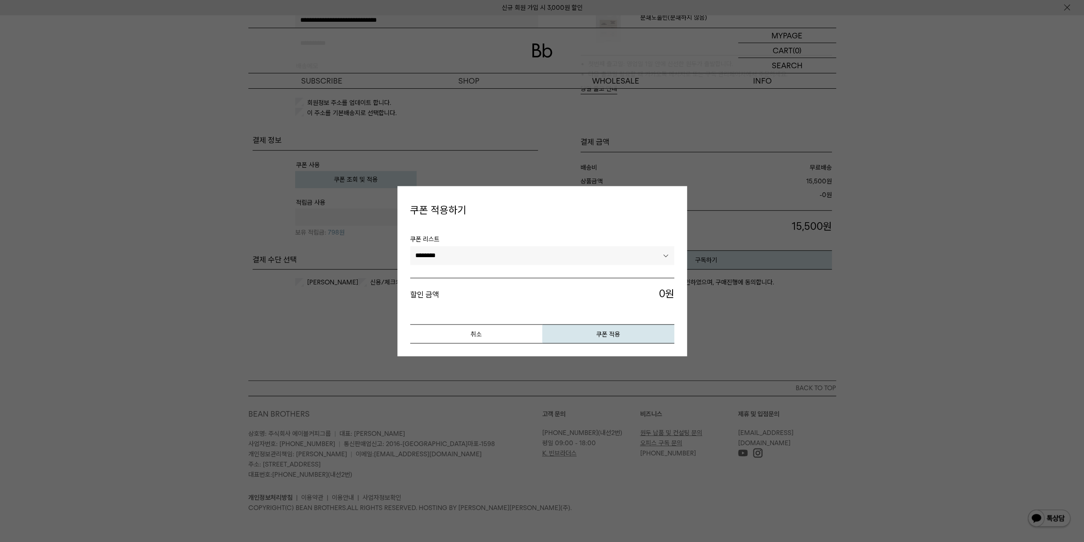 The width and height of the screenshot is (1084, 542). I want to click on span: 0, so click(662, 294).